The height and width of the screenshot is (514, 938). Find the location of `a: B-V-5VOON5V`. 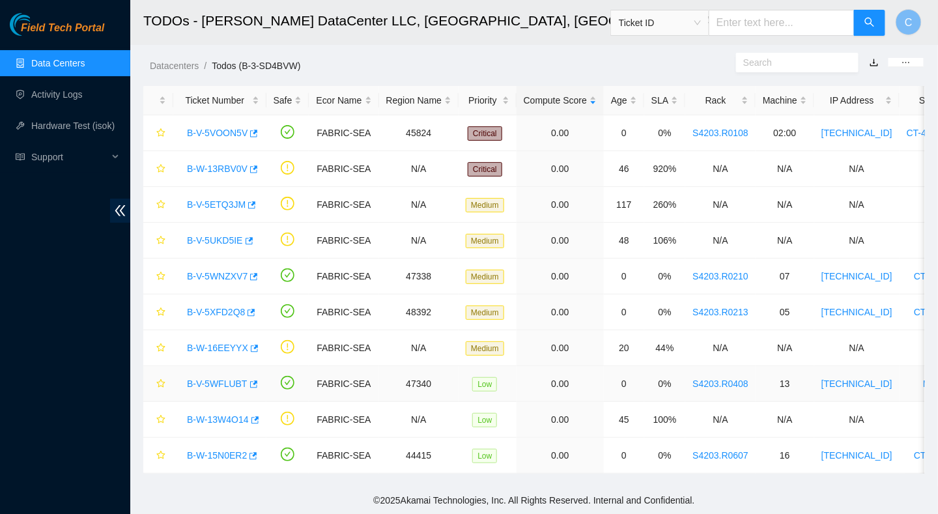

a: B-V-5VOON5V is located at coordinates (217, 133).